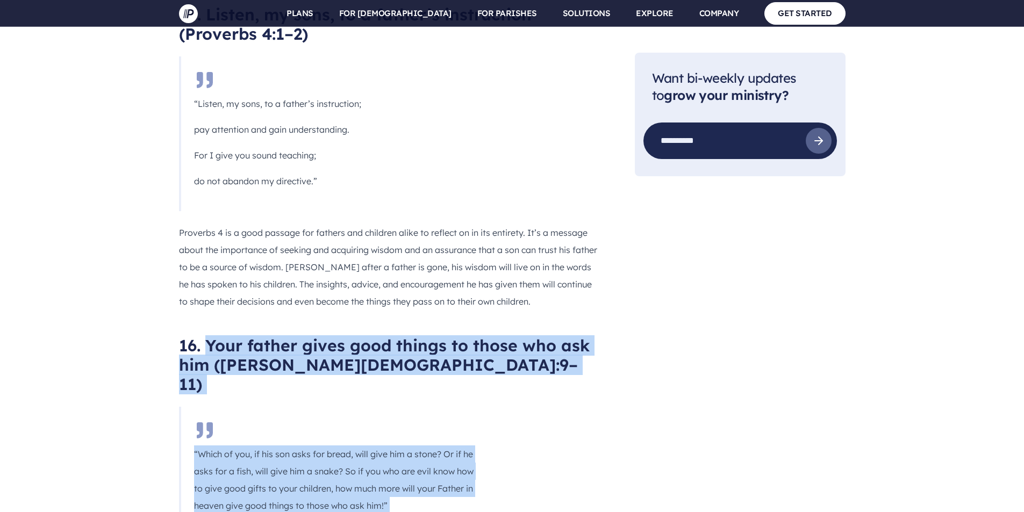 Image resolution: width=1024 pixels, height=512 pixels. I want to click on span: Want bi-weekly updates to, so click(724, 87).